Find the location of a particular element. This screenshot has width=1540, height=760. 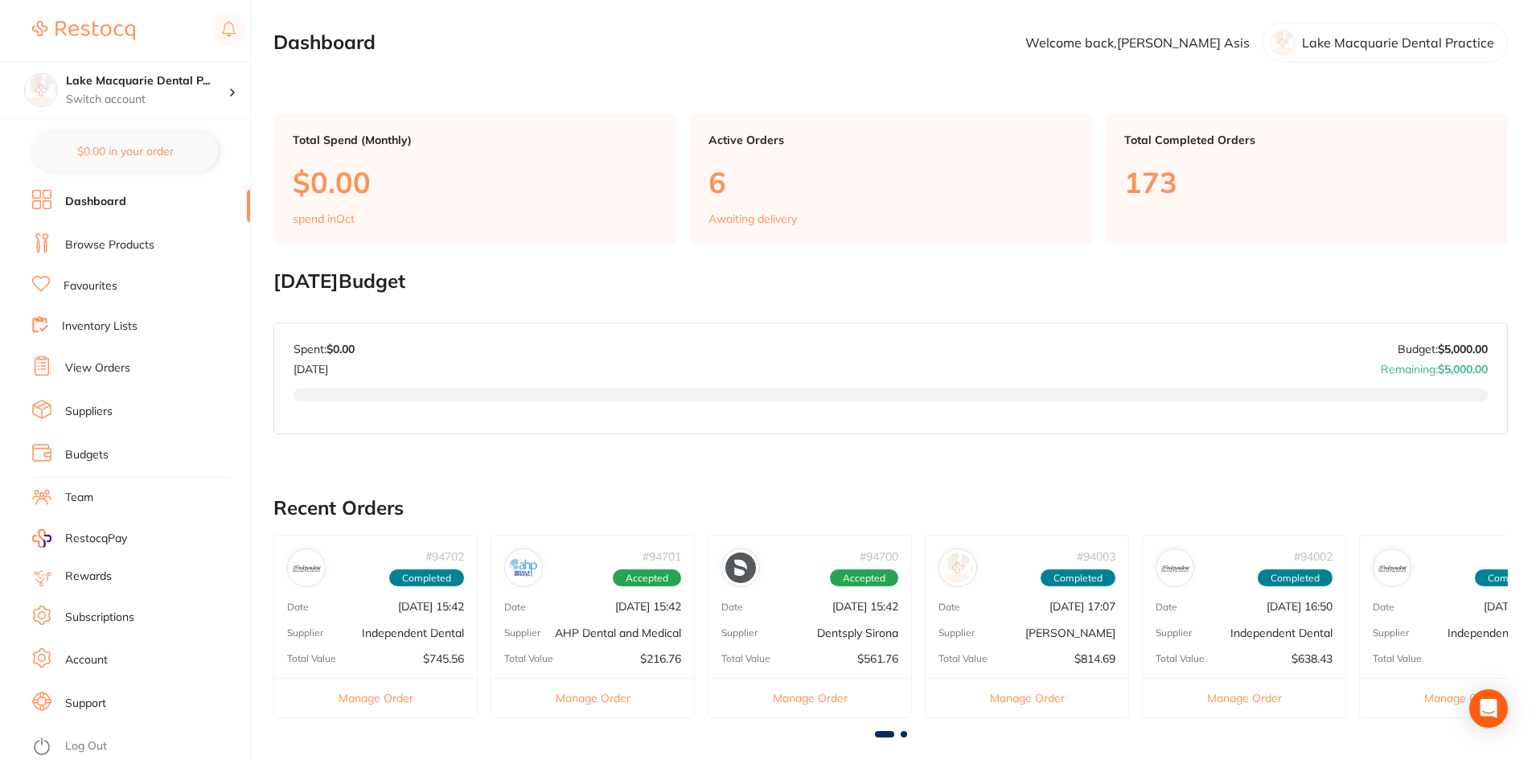

p: Total Completed Orders is located at coordinates (1306, 140).